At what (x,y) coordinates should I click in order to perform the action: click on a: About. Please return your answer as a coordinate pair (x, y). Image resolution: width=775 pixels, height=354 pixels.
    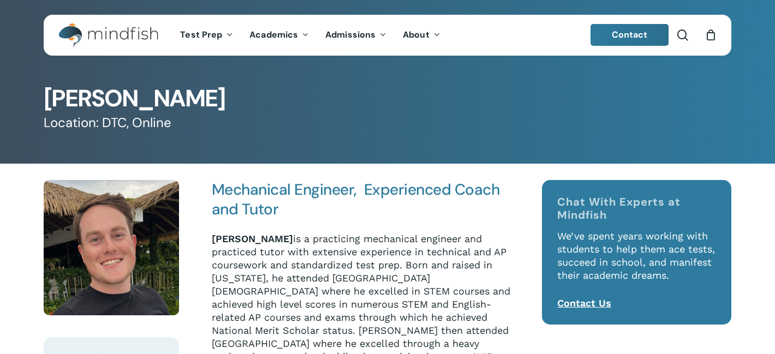
    Looking at the image, I should click on (421, 35).